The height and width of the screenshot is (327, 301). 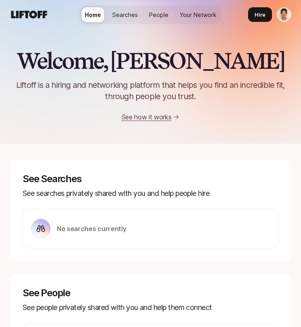 What do you see at coordinates (150, 293) in the screenshot?
I see `p: See People` at bounding box center [150, 293].